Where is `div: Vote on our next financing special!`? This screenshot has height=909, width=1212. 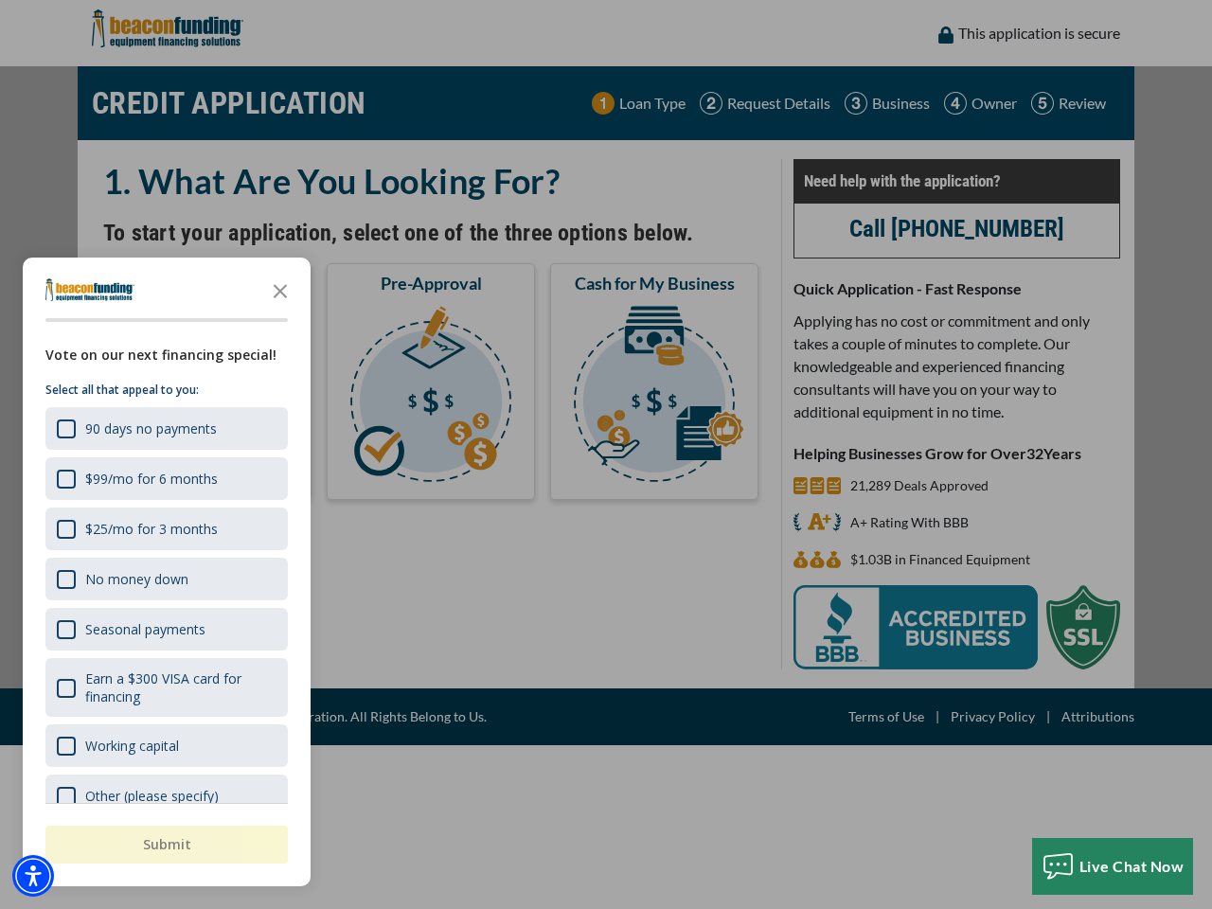
div: Vote on our next financing special! is located at coordinates (167, 355).